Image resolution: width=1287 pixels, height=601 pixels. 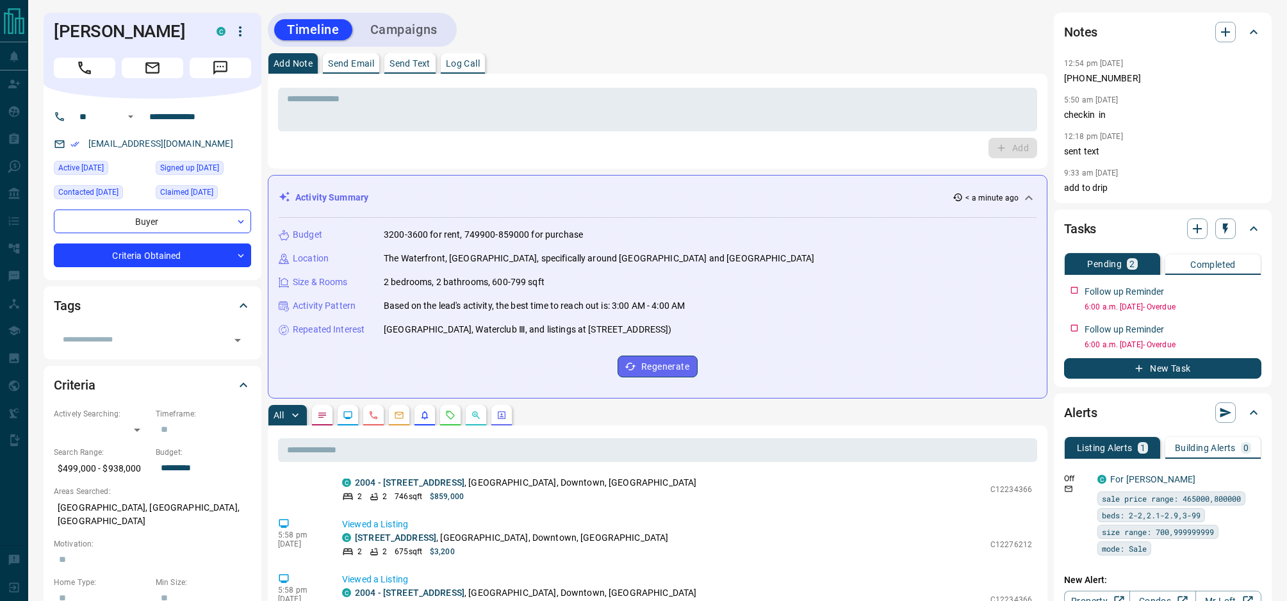 I want to click on h2: Criteria, so click(x=74, y=385).